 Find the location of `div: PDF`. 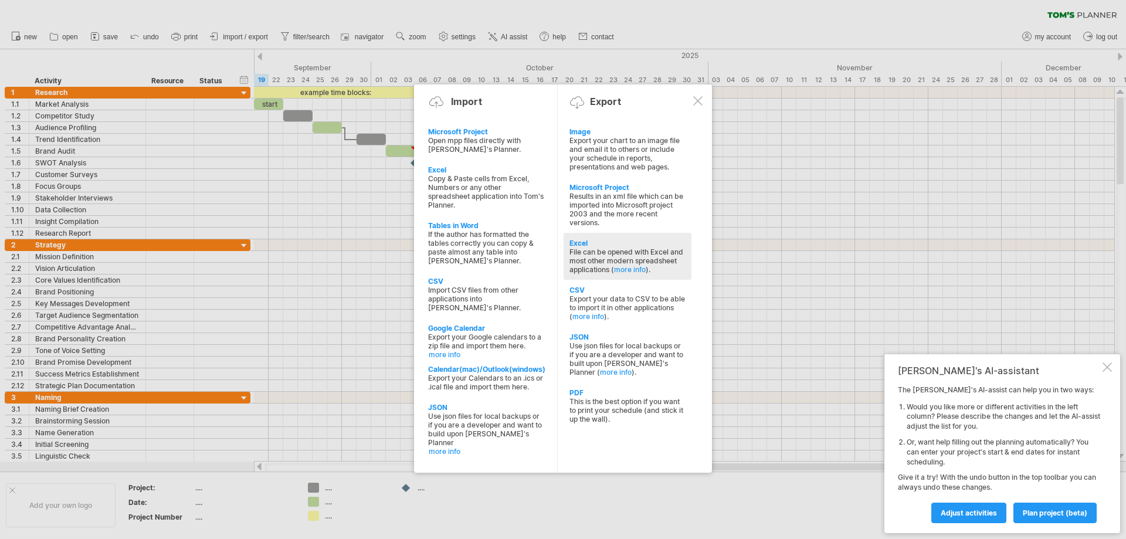

div: PDF is located at coordinates (627, 392).